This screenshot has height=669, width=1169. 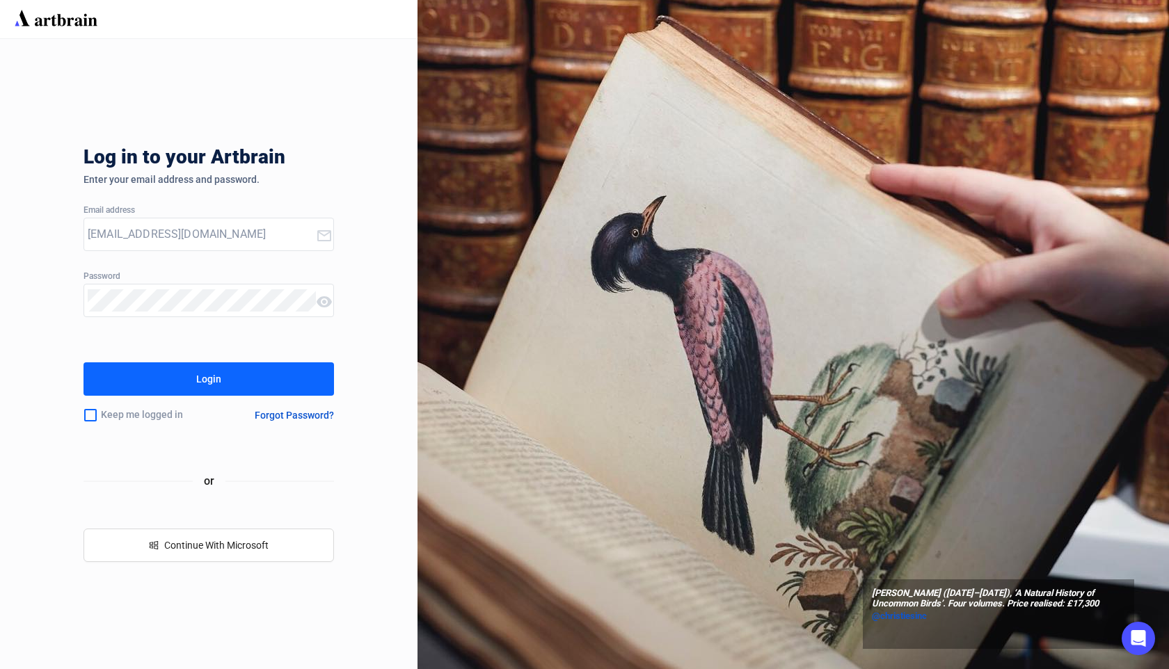 What do you see at coordinates (294, 415) in the screenshot?
I see `div: Forgot Password?` at bounding box center [294, 415].